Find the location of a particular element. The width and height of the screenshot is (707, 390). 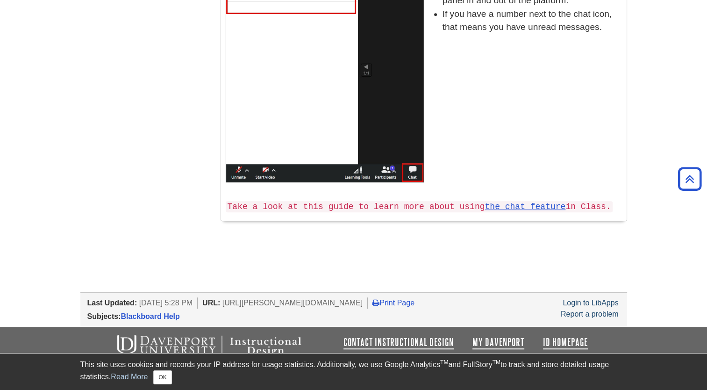

a: ID Homepage is located at coordinates (565, 342).